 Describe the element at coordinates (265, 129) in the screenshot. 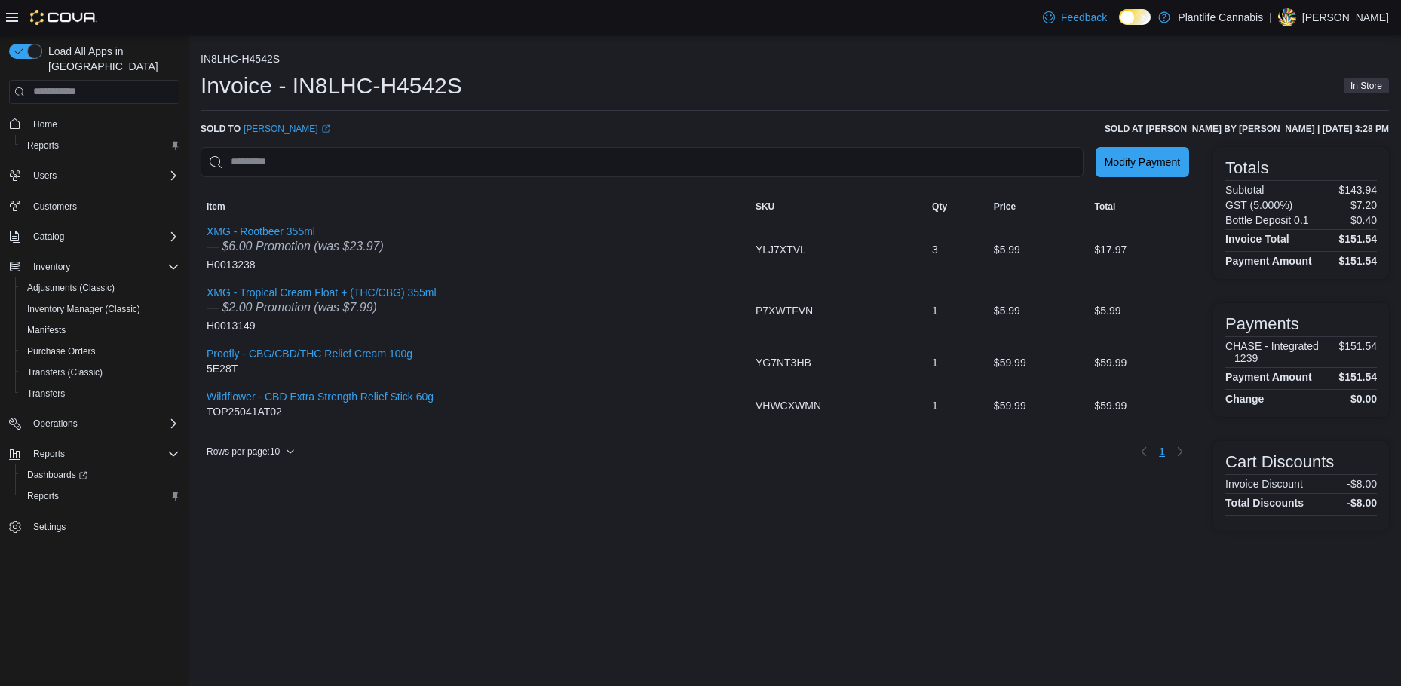

I see `div: Sold to` at that location.